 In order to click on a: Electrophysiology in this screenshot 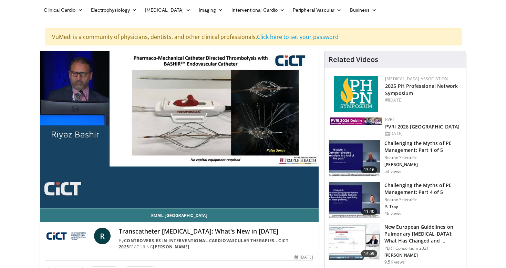, I will do `click(114, 10)`.